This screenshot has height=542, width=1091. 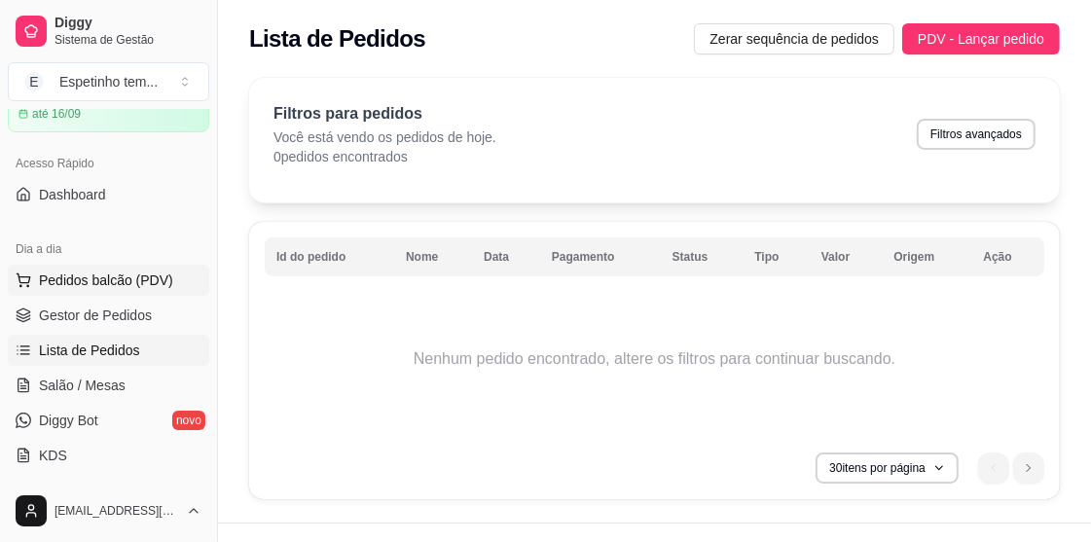 What do you see at coordinates (981, 39) in the screenshot?
I see `span: PDV - Lançar pedido` at bounding box center [981, 39].